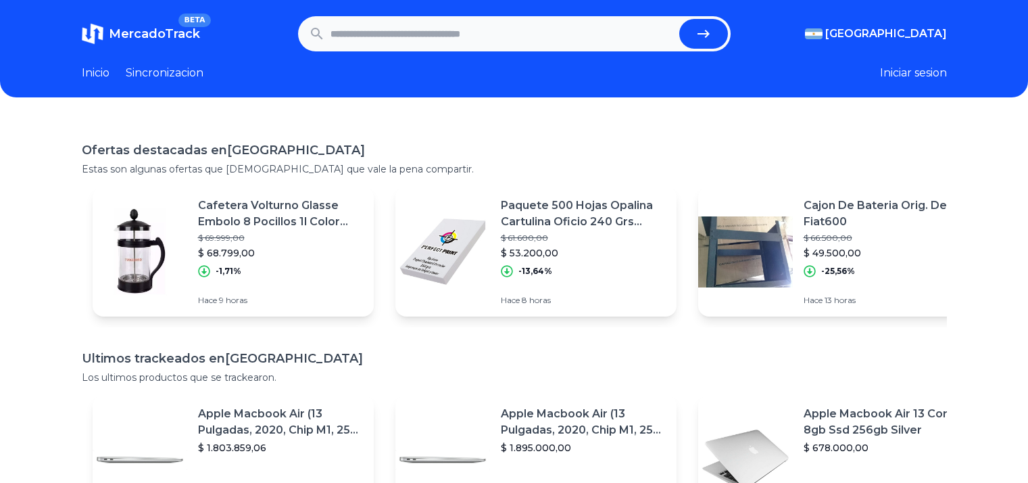 The image size is (1028, 483). Describe the element at coordinates (814, 34) in the screenshot. I see `img: Argentina` at that location.